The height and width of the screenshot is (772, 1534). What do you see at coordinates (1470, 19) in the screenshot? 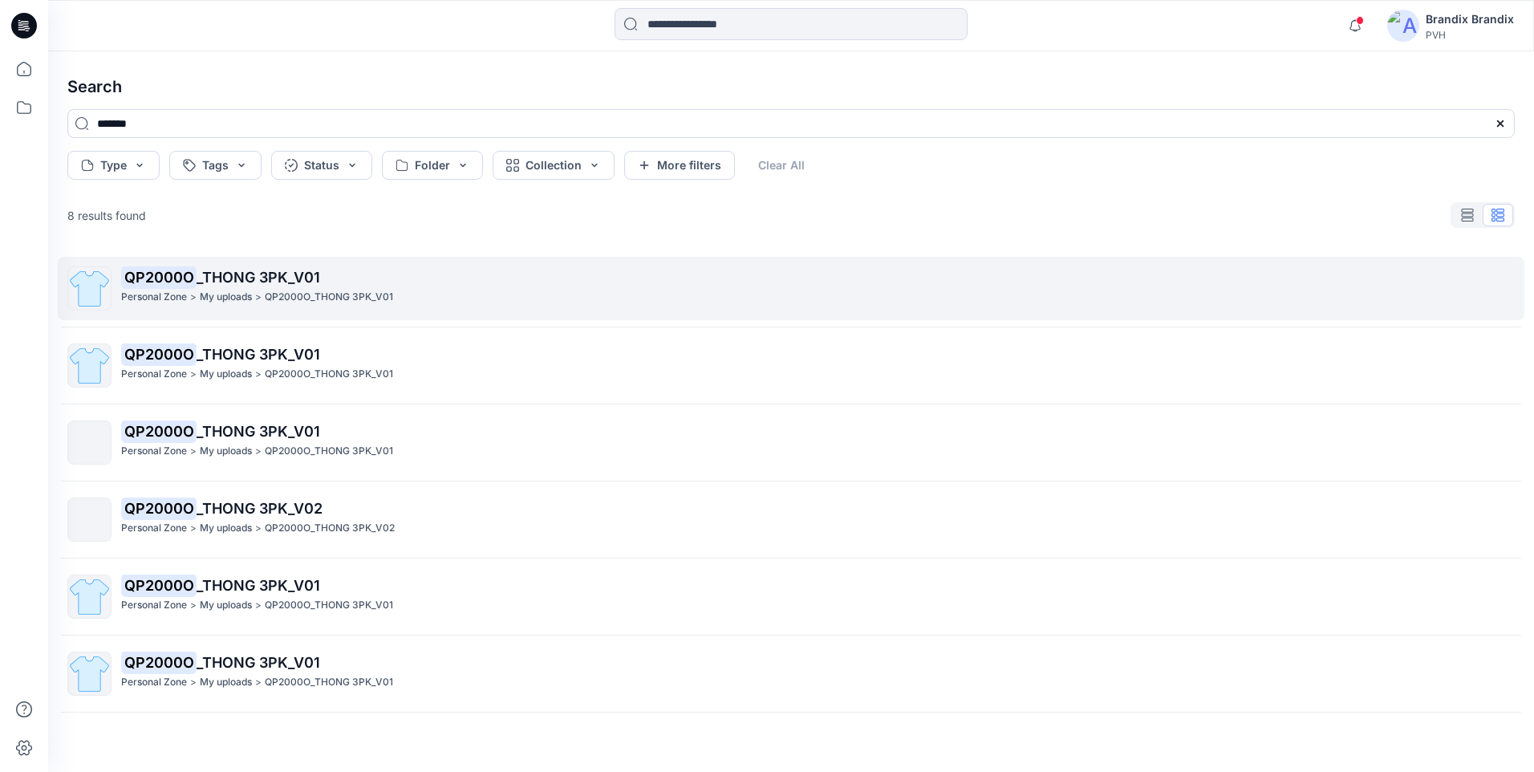
I see `div: Brandix Brandix` at bounding box center [1470, 19].